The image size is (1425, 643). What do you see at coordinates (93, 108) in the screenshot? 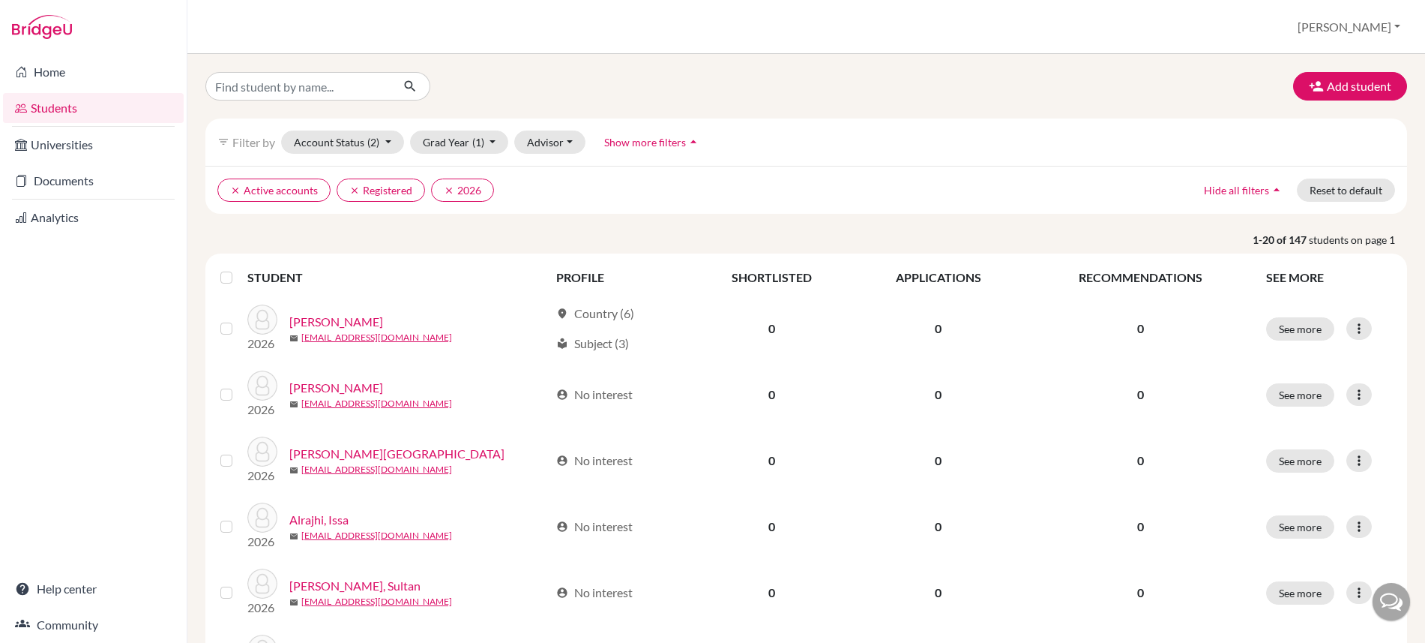
I see `a: Students` at bounding box center [93, 108].